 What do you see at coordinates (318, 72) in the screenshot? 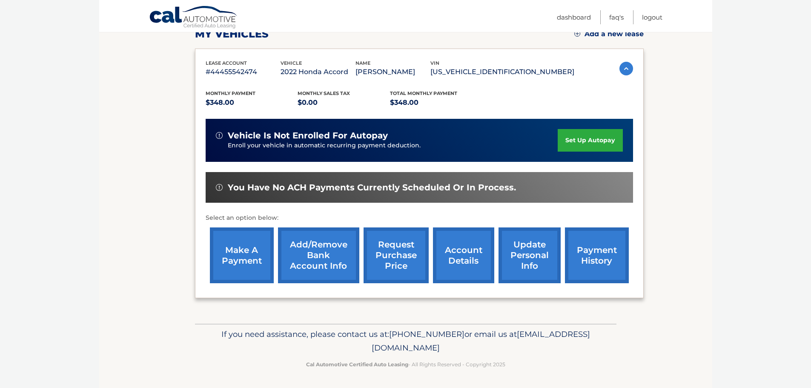
I see `p: 2022 Honda Accord` at bounding box center [318, 72].